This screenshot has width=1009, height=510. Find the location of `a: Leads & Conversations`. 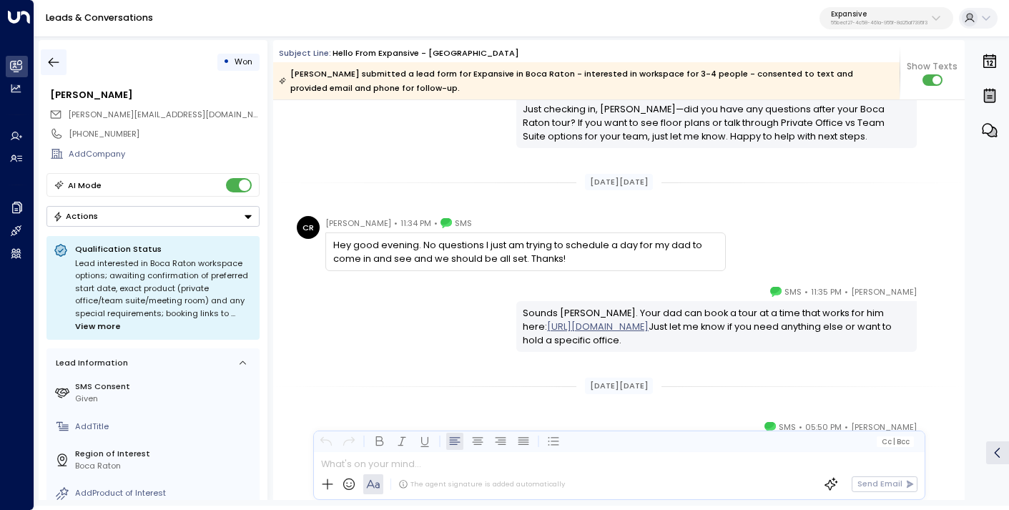

a: Leads & Conversations is located at coordinates (99, 17).